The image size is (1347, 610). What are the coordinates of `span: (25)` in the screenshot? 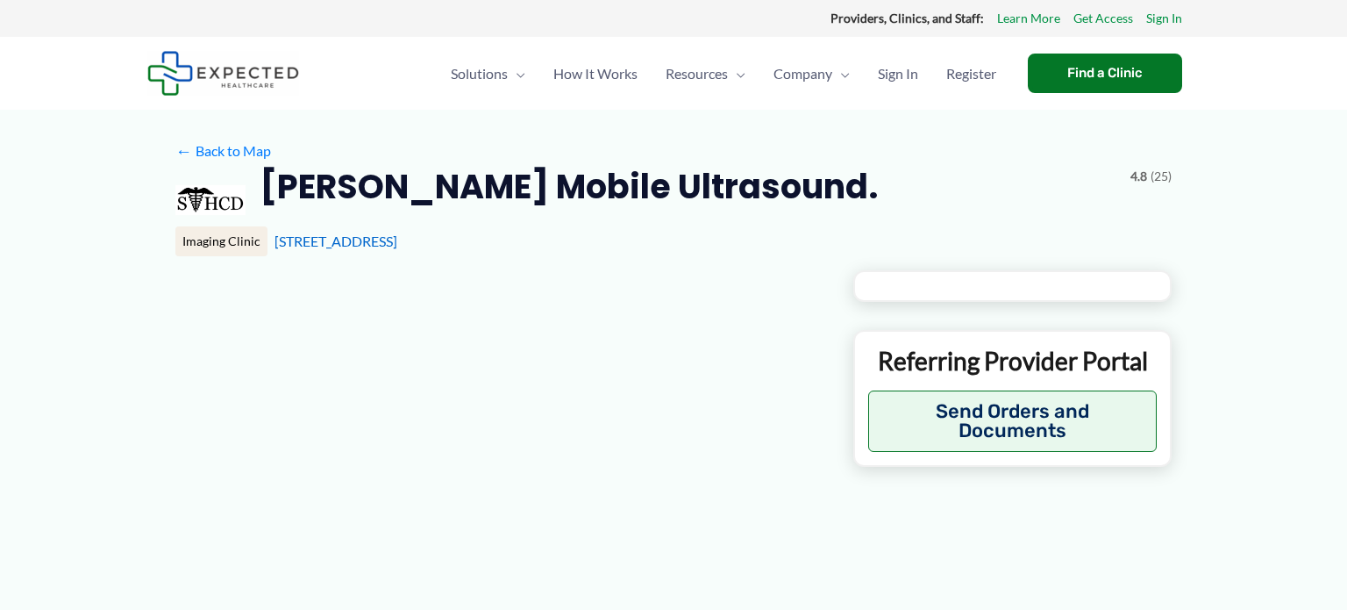 It's located at (1161, 176).